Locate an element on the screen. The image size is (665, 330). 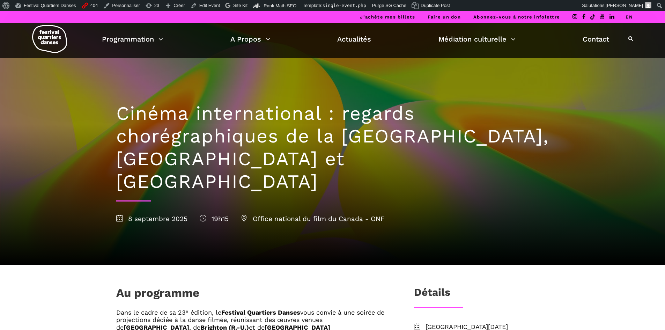
span: Office national du film du Canada - ONF is located at coordinates (313, 218).